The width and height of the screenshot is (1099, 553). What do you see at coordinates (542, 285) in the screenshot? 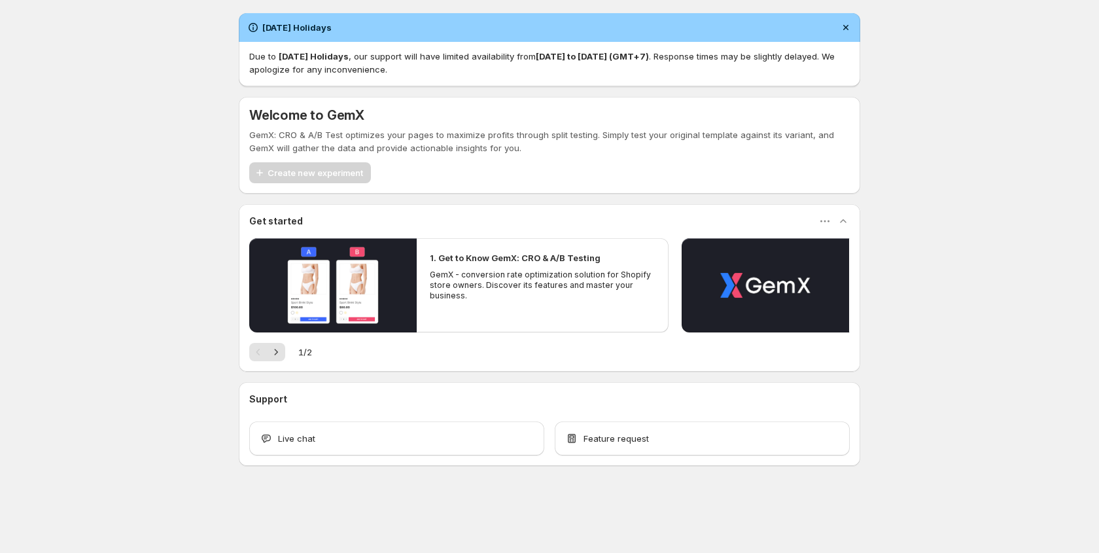
I see `p: GemX - conversion rate optimization solution for Shopify store owners. Discover its features and ...` at bounding box center [542, 285].